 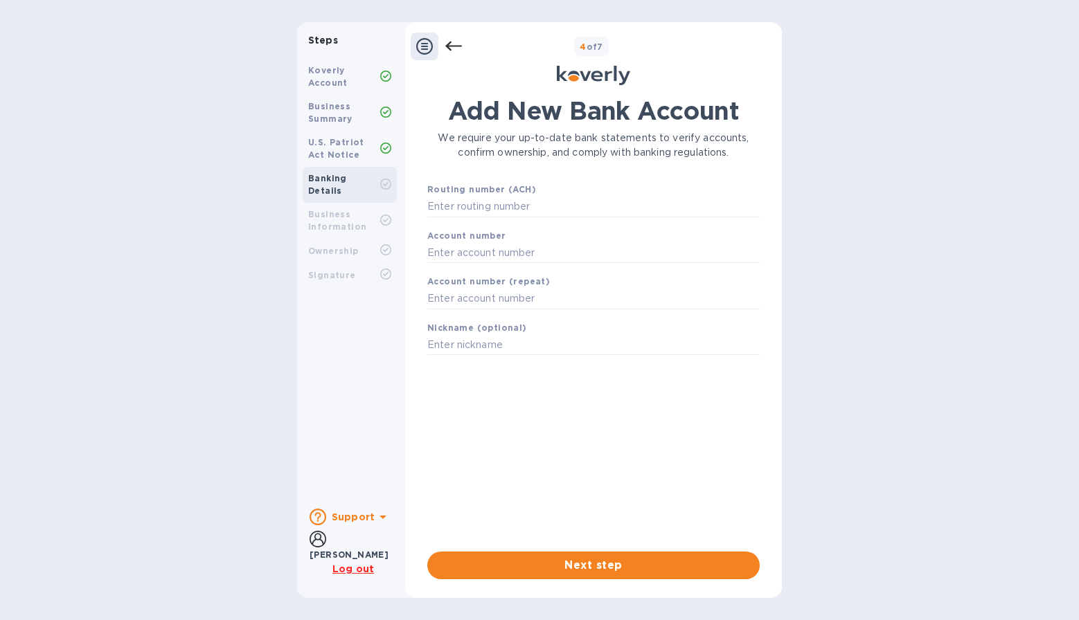 I want to click on b: Koverly Account, so click(x=328, y=76).